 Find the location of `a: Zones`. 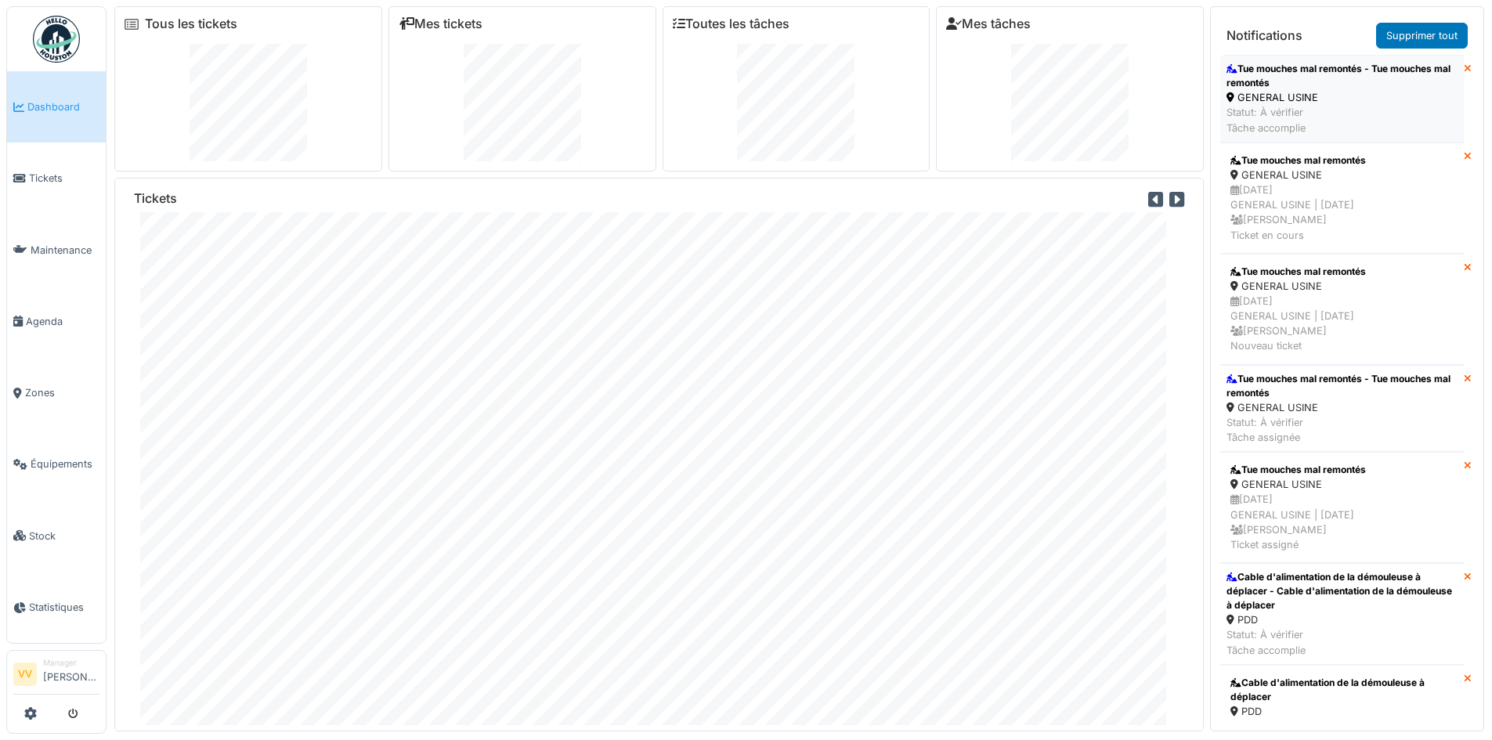

a: Zones is located at coordinates (56, 392).